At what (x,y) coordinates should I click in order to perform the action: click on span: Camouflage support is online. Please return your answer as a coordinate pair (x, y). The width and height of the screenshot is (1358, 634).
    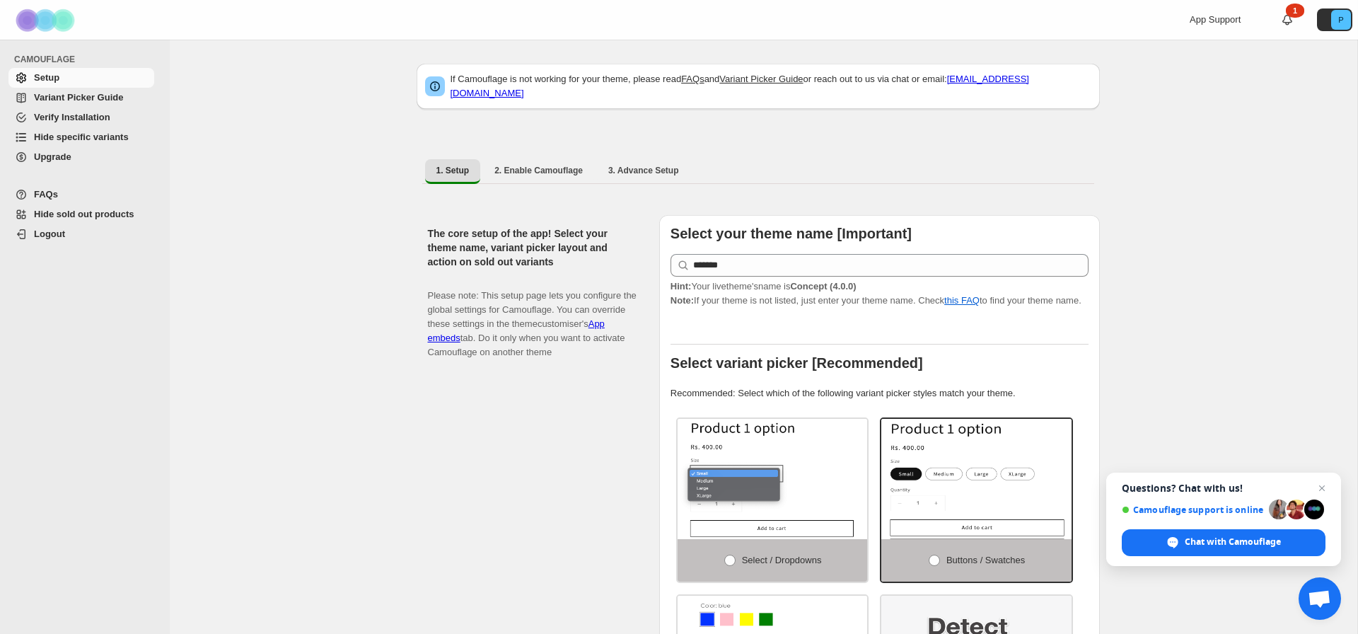
    Looking at the image, I should click on (1193, 509).